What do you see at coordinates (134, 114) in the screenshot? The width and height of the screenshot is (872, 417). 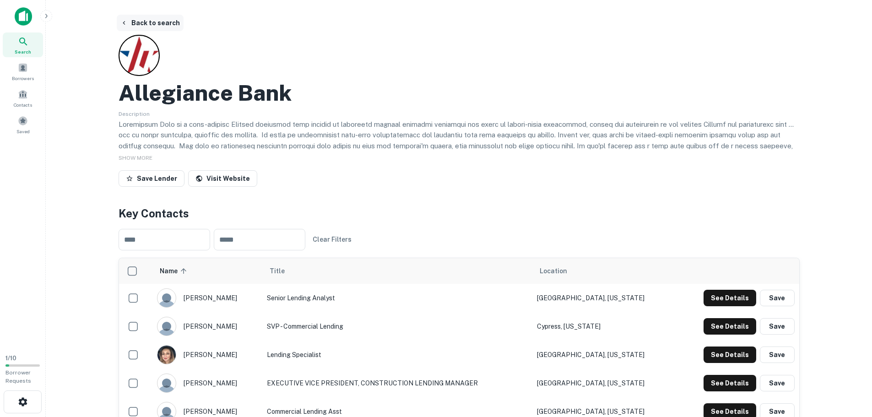 I see `span: Description` at bounding box center [134, 114].